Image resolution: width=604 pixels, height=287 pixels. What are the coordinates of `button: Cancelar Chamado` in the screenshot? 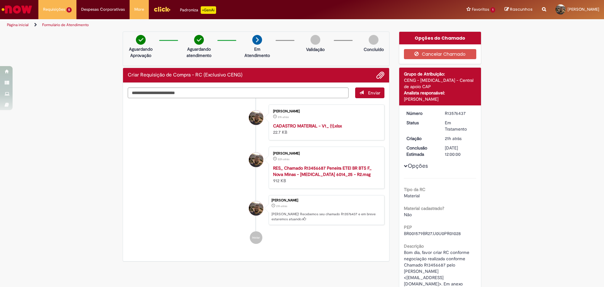 It's located at (440, 54).